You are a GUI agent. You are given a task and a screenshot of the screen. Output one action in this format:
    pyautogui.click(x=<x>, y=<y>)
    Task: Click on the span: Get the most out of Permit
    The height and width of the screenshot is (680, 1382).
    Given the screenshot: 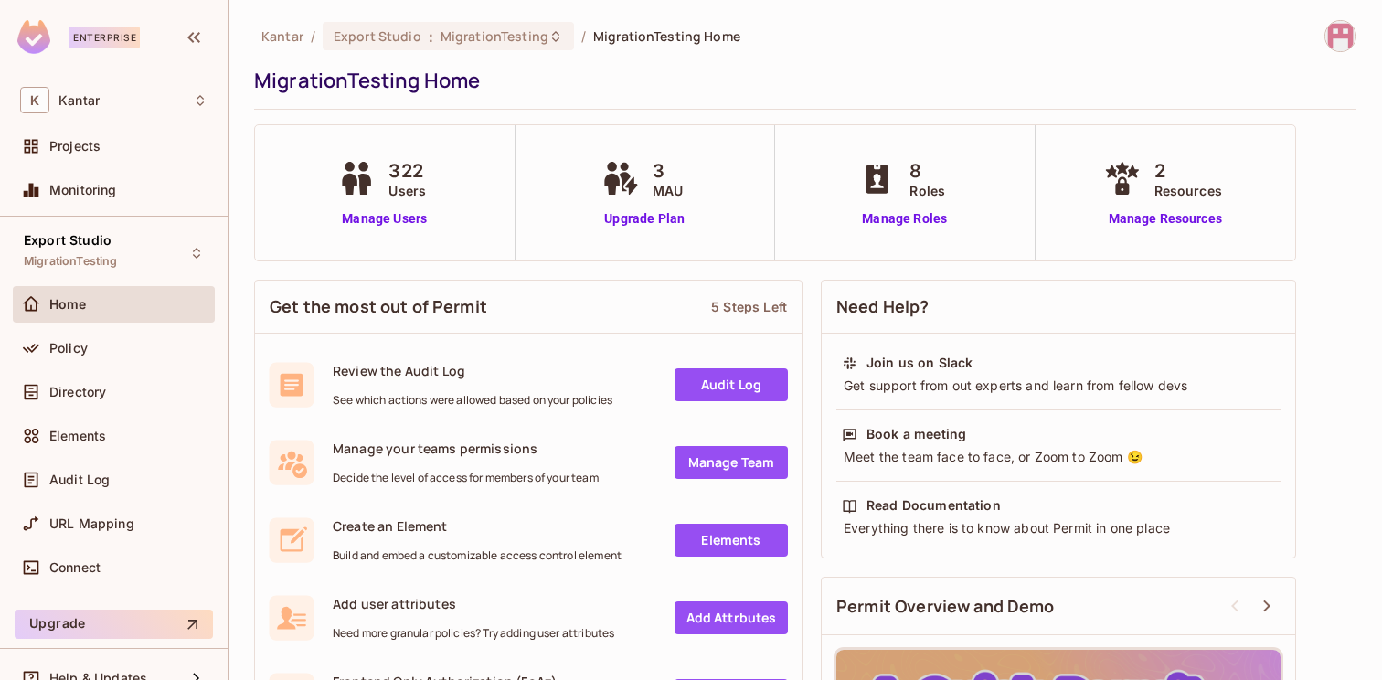 What is the action you would take?
    pyautogui.click(x=378, y=306)
    